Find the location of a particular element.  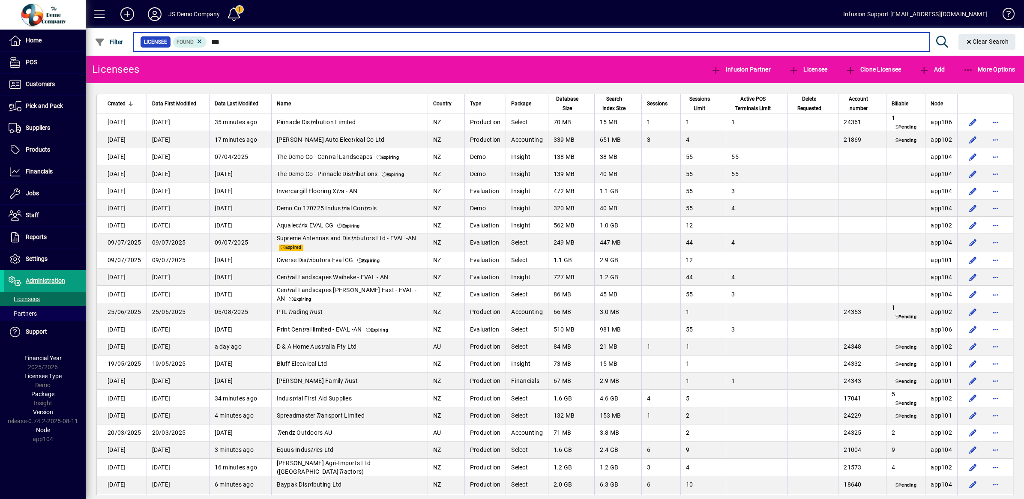

span: The Demo Co - Pinnacle Dis ibutions is located at coordinates (327, 174).